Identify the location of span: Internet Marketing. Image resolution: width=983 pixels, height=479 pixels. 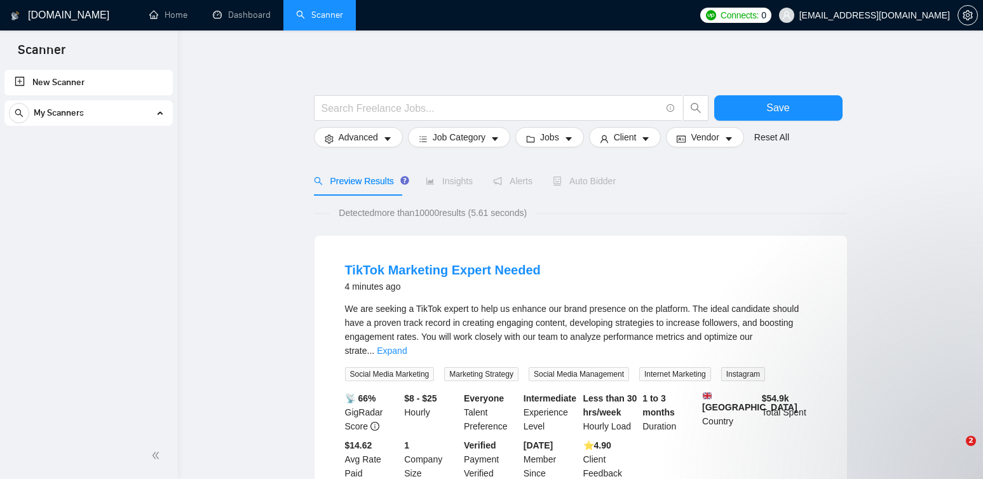
(675, 374).